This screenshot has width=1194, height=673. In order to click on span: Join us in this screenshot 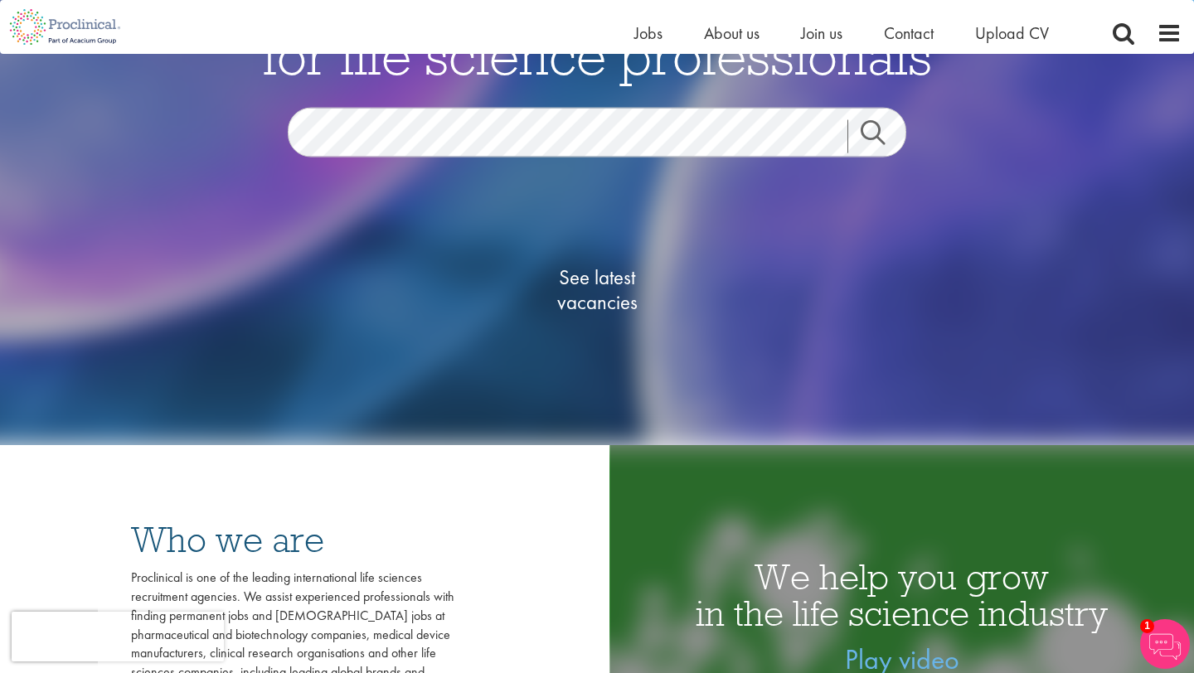, I will do `click(822, 33)`.